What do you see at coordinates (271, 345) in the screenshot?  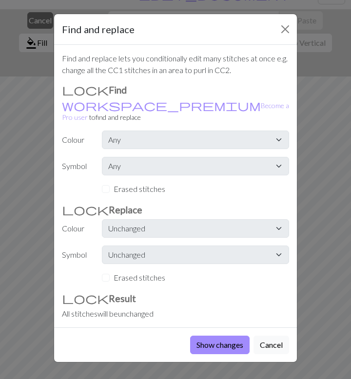 I see `button: Cancel` at bounding box center [271, 345].